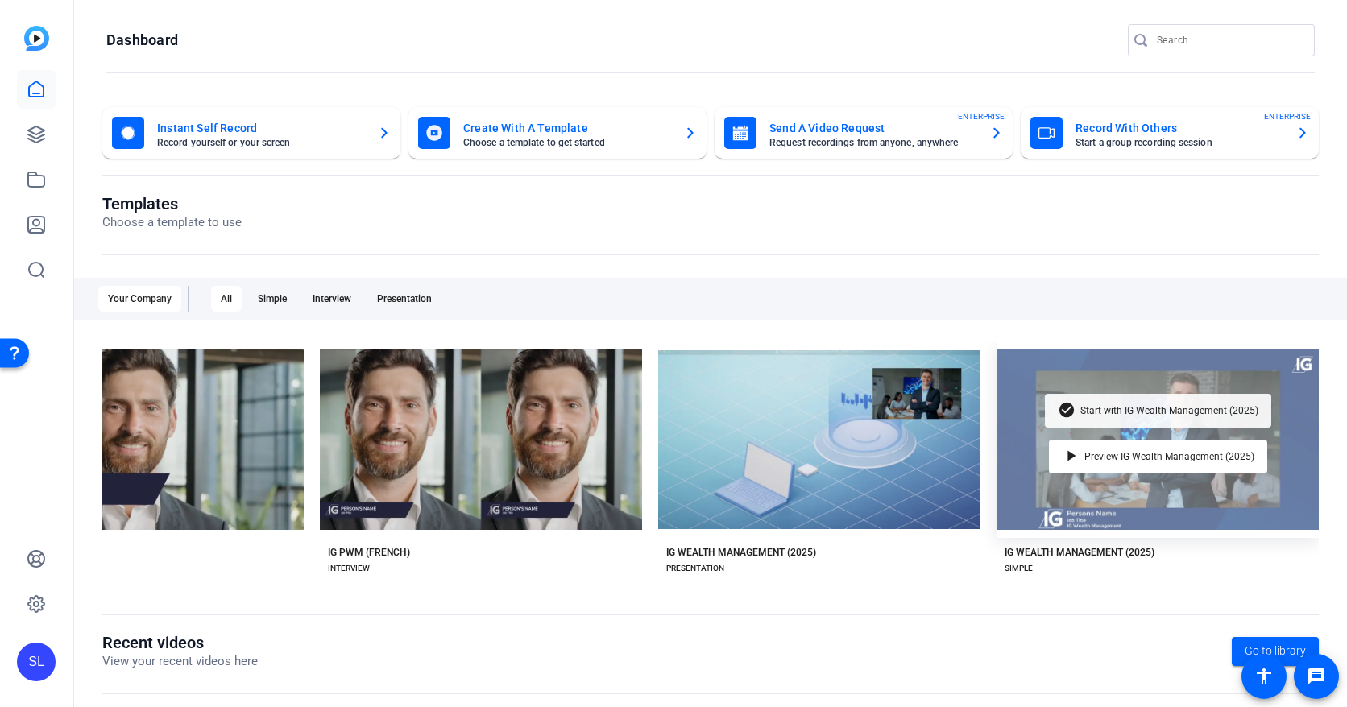 The height and width of the screenshot is (707, 1347). Describe the element at coordinates (567, 143) in the screenshot. I see `mat-card-subtitle: Choose a template to get started` at that location.